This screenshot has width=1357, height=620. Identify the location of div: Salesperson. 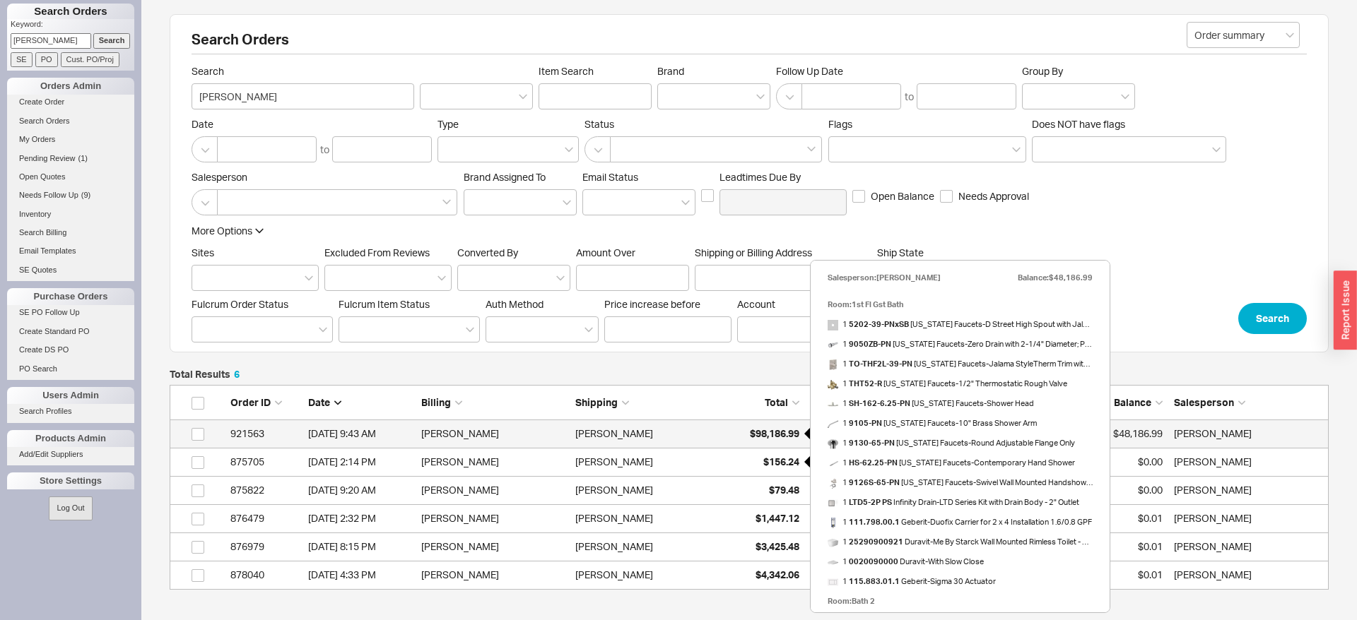
(1247, 403).